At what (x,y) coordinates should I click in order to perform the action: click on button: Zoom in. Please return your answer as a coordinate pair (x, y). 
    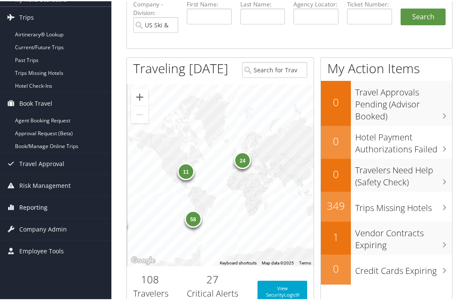
    Looking at the image, I should click on (140, 96).